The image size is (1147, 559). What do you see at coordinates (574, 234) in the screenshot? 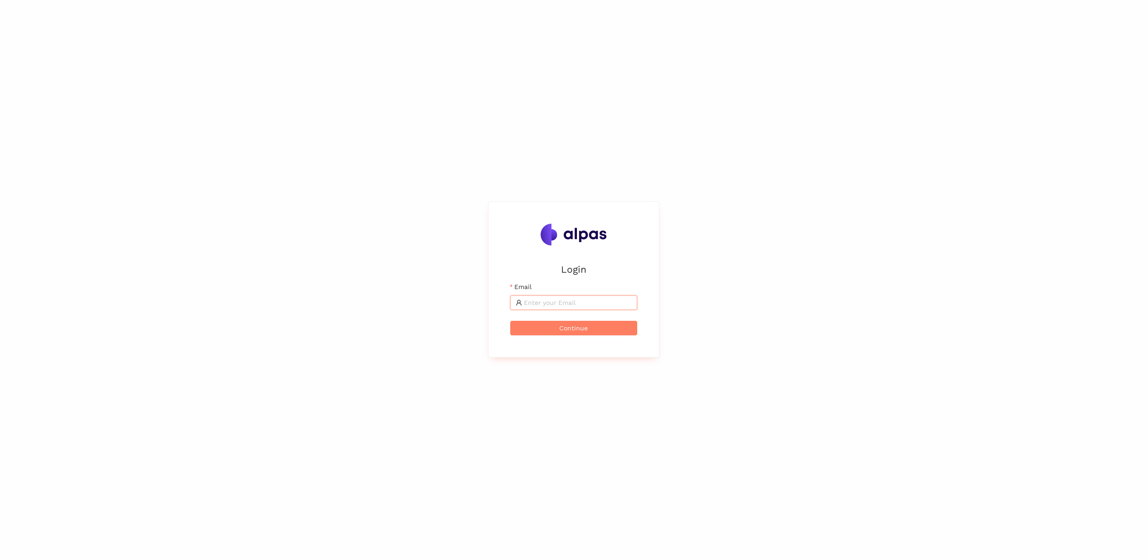
I see `img: Alpas.ai Logo` at bounding box center [574, 234].